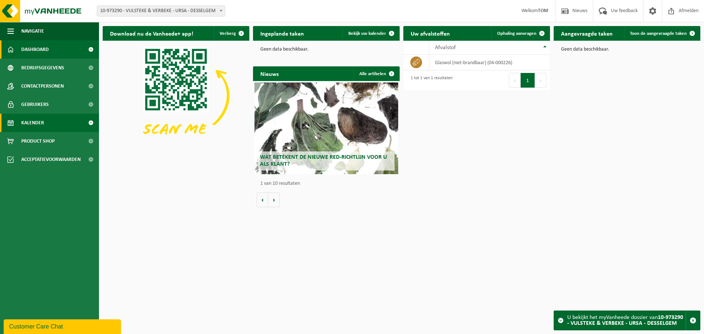 Image resolution: width=704 pixels, height=334 pixels. What do you see at coordinates (376, 74) in the screenshot?
I see `a: Alle artikelen` at bounding box center [376, 74].